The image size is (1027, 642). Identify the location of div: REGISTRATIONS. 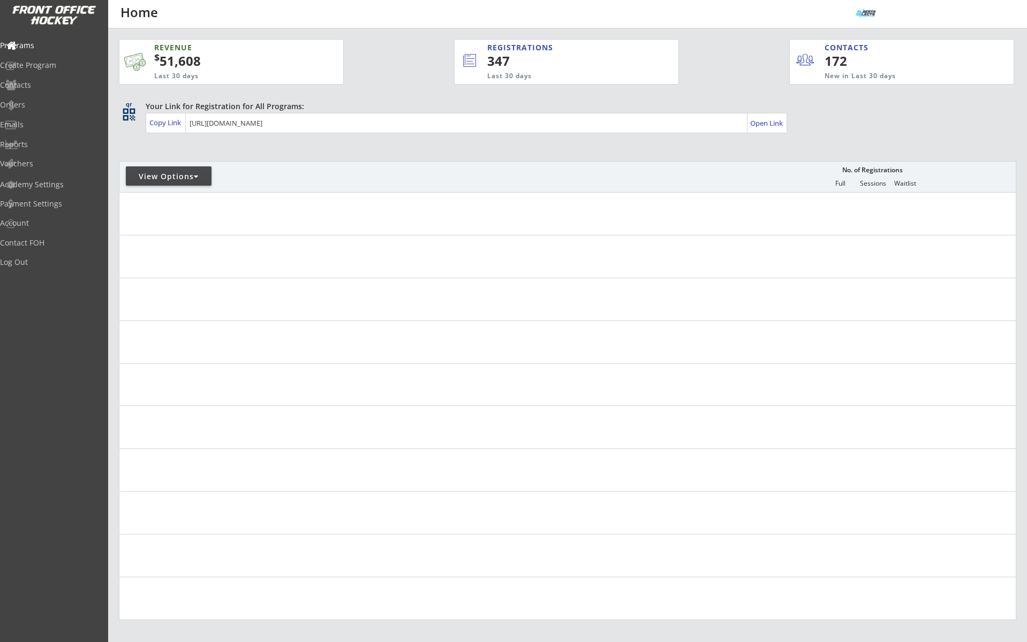
(558, 48).